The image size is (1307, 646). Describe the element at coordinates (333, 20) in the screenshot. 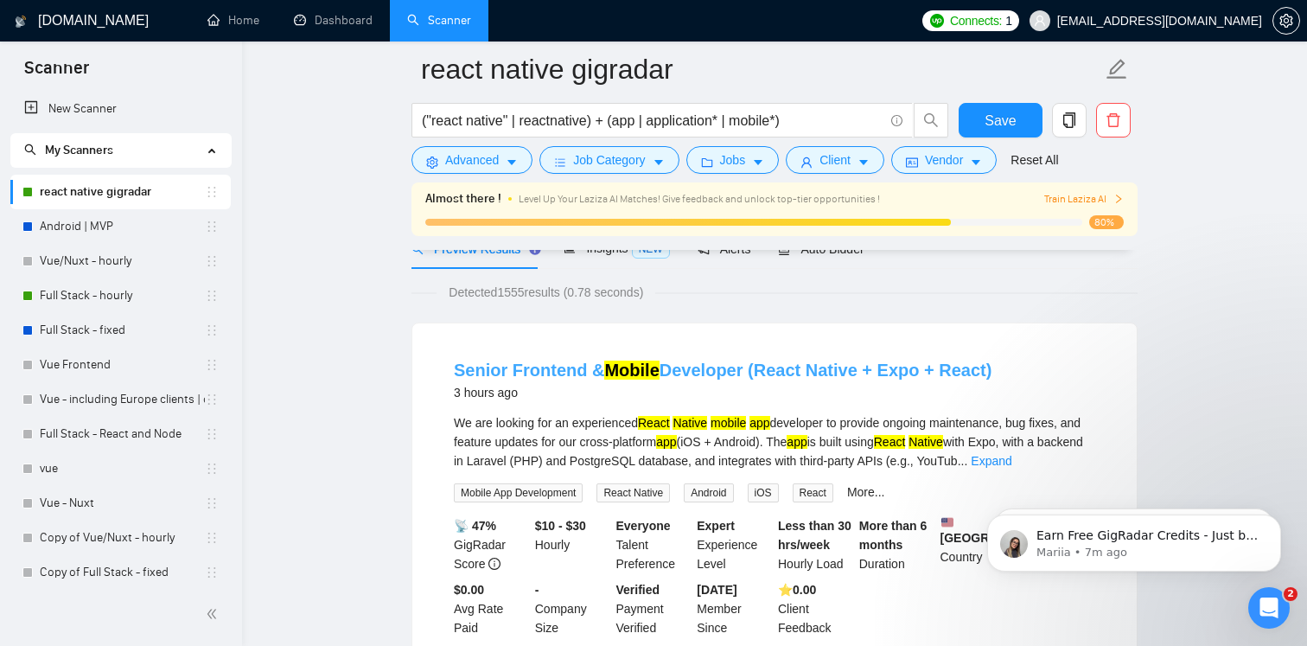

I see `a: dashboardDashboard` at that location.